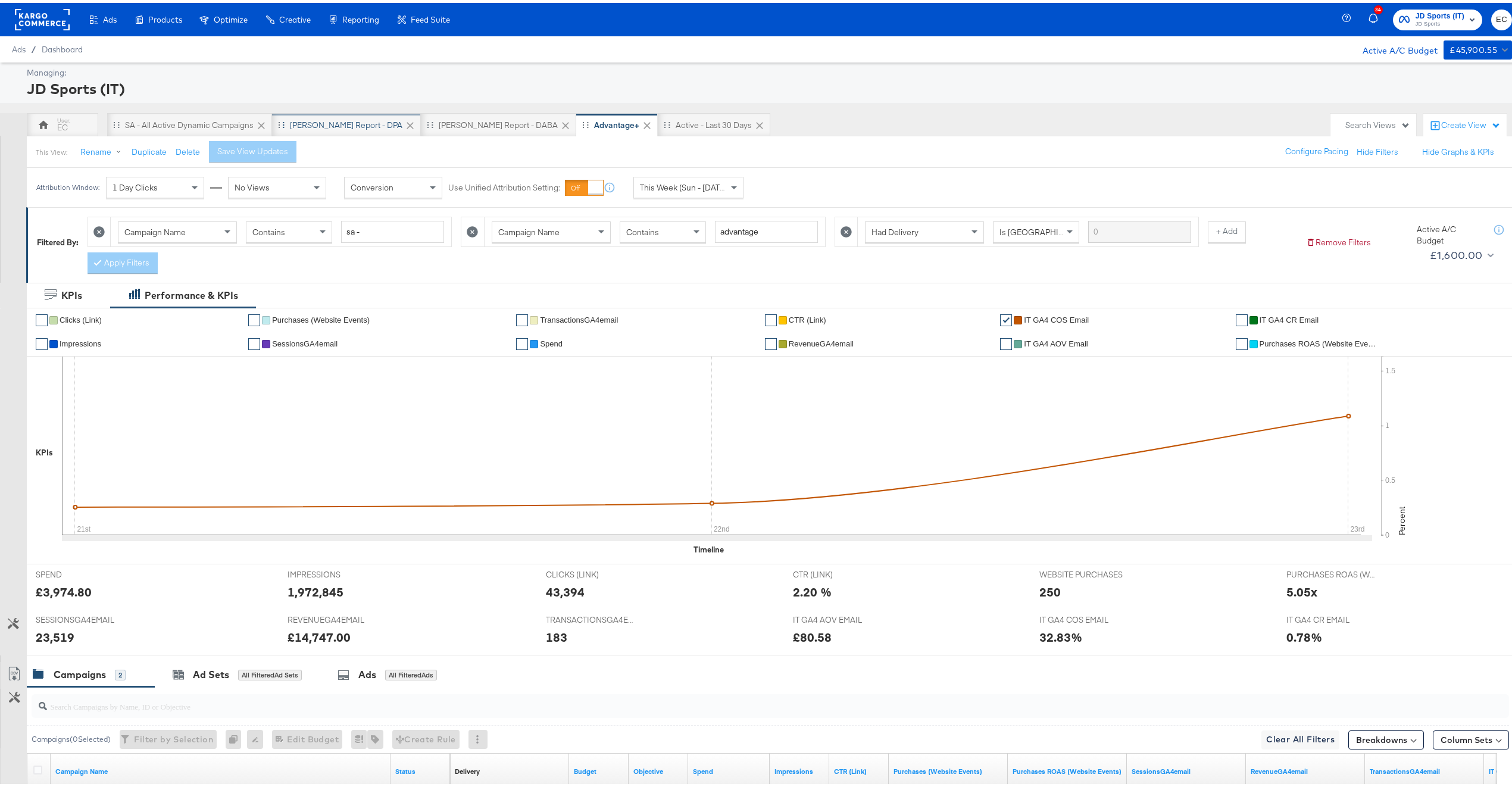  I want to click on span: IT GA4 AOV Email, so click(1056, 341).